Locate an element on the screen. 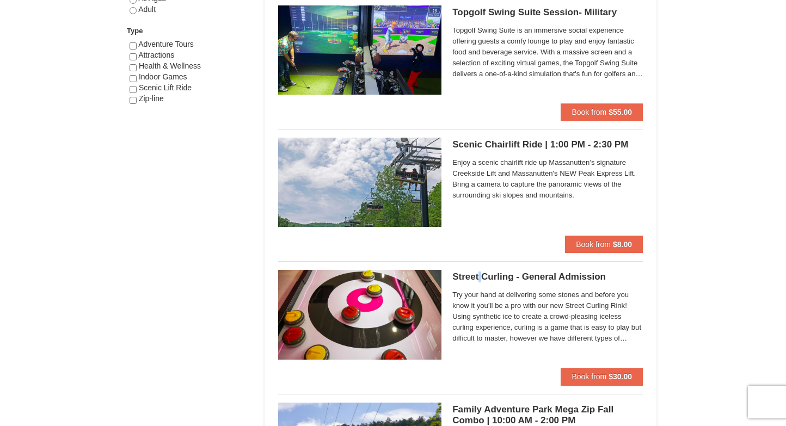 The image size is (786, 426). span: Zip-line is located at coordinates (151, 99).